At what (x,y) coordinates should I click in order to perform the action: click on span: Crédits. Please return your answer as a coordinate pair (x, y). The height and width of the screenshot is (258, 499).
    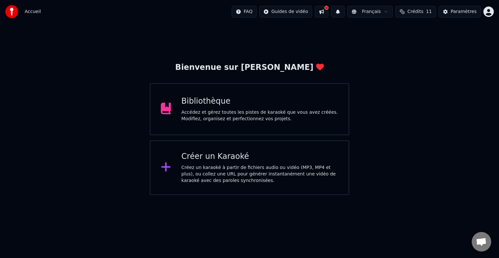
    Looking at the image, I should click on (415, 12).